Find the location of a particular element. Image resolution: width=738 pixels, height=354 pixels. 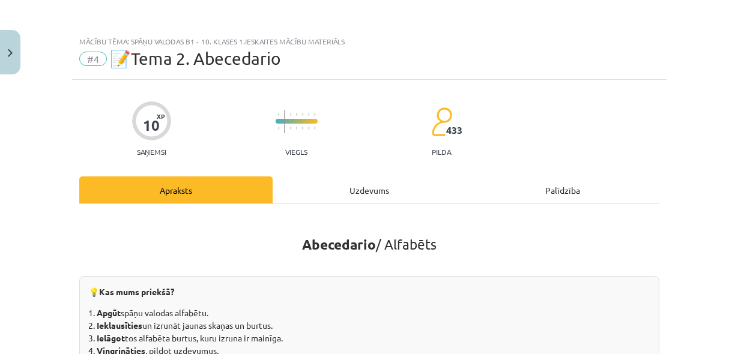

span: 📝Tema 2. Abecedario is located at coordinates (195, 58).